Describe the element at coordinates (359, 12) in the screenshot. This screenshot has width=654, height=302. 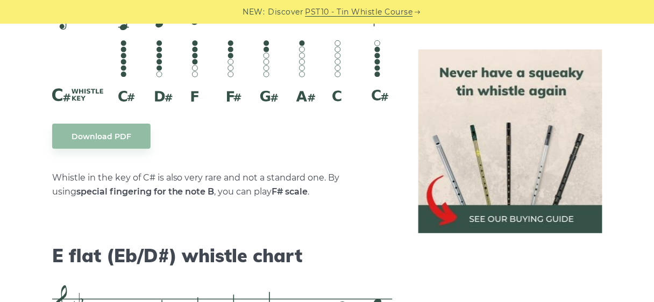
I see `a: PST10 - Tin Whistle Course` at that location.